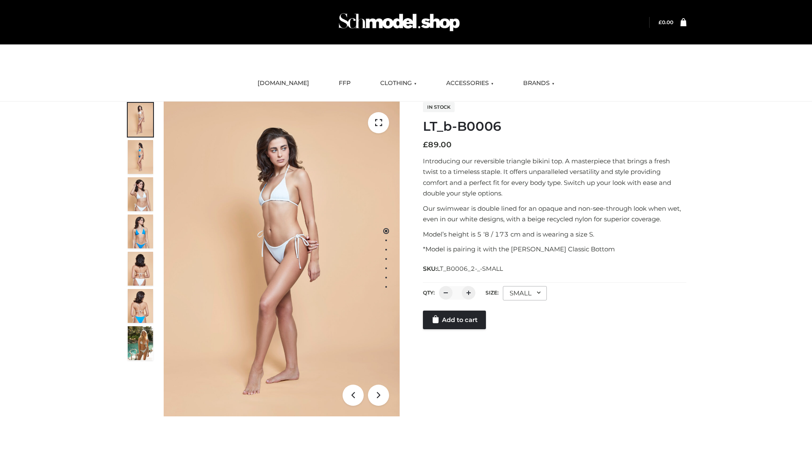  I want to click on img: ArielClassicBikiniTop_CloudNine_AzureSky_OW114ECO_4-scaled.jpg, so click(140, 231).